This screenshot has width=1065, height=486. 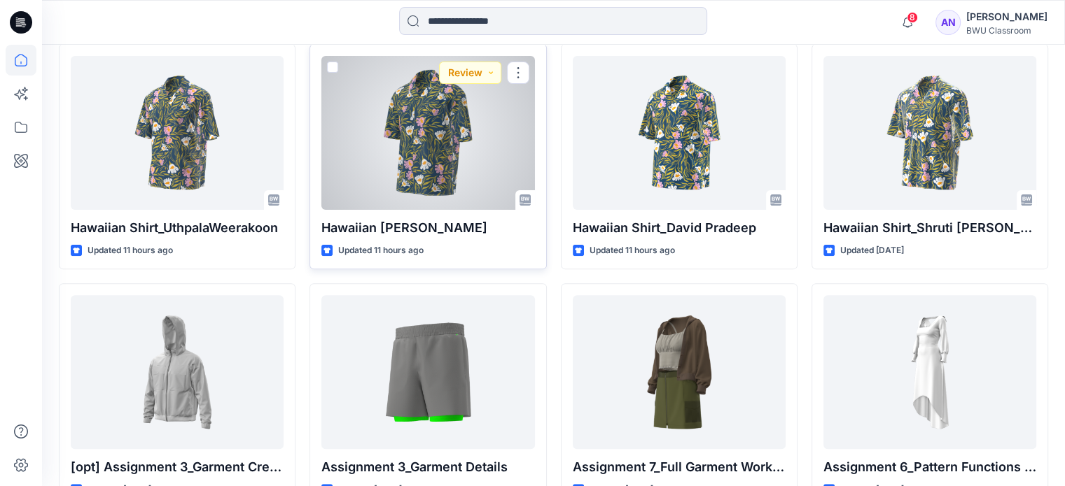 What do you see at coordinates (679, 133) in the screenshot?
I see `a: Hawaiian Shirt_David Pradeep` at bounding box center [679, 133].